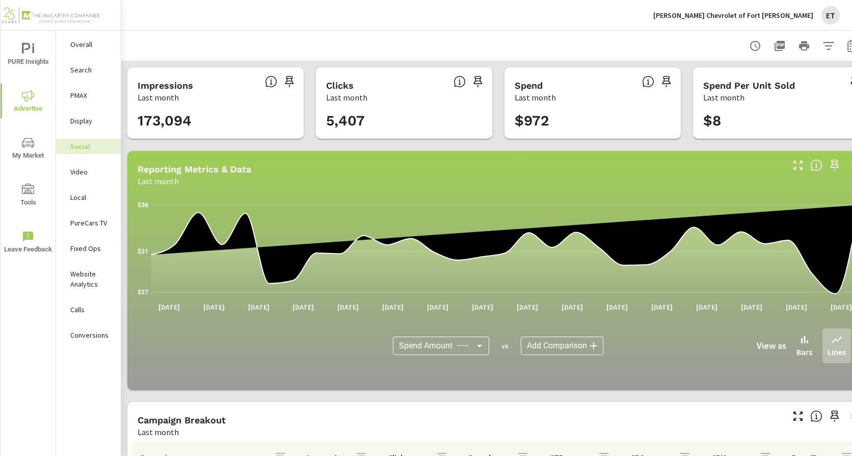  Describe the element at coordinates (831, 15) in the screenshot. I see `div: ET` at that location.